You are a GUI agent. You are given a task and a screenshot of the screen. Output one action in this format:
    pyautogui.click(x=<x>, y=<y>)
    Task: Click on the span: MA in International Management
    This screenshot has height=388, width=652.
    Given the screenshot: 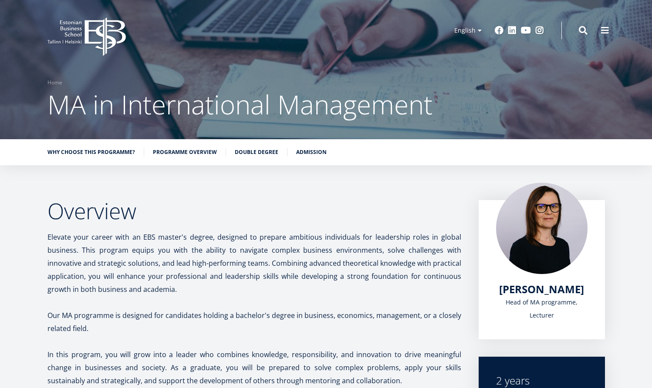 What is the action you would take?
    pyautogui.click(x=240, y=105)
    